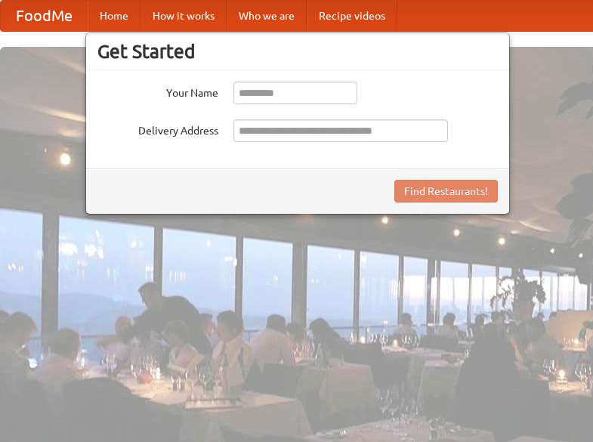 The height and width of the screenshot is (442, 593). Describe the element at coordinates (446, 191) in the screenshot. I see `button: Find Restaurants!` at that location.